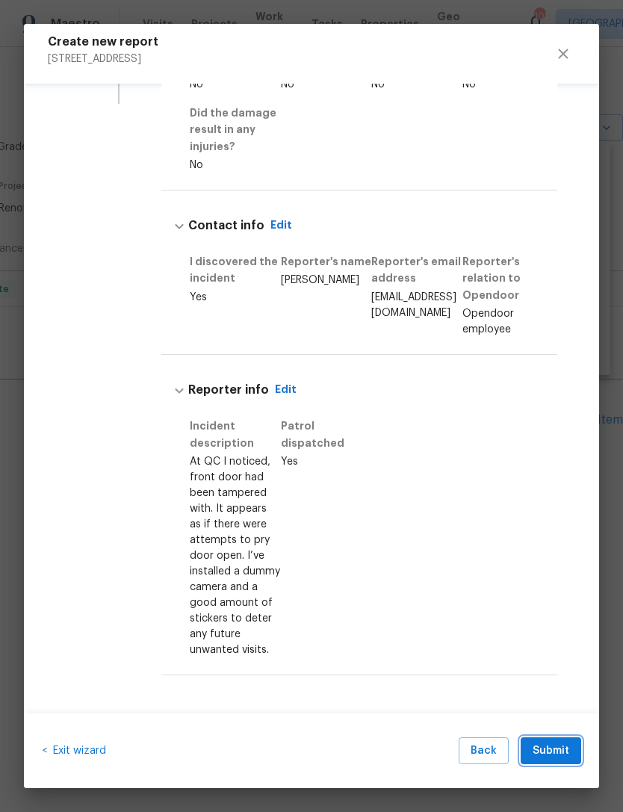  I want to click on h5: Create new report, so click(103, 42).